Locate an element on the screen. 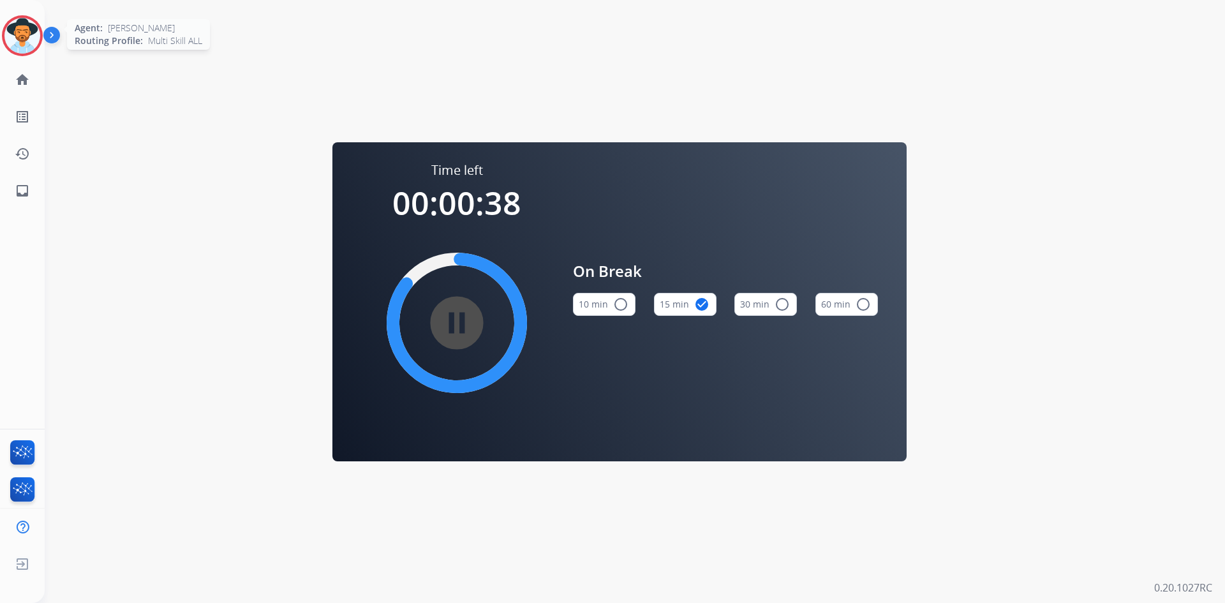 The image size is (1225, 603). mat-icon: home is located at coordinates (22, 80).